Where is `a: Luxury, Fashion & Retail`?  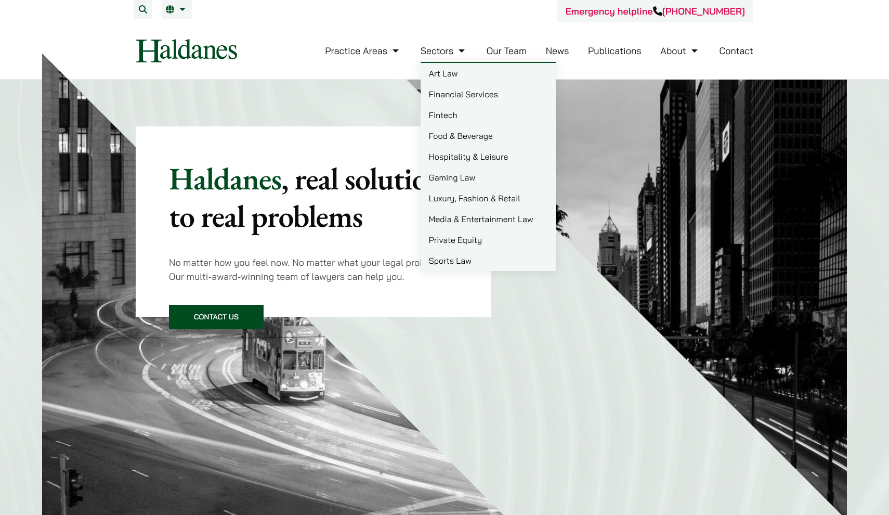
a: Luxury, Fashion & Retail is located at coordinates (488, 198).